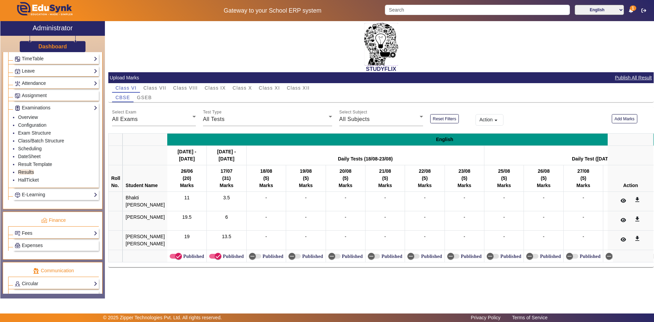 Image resolution: width=654 pixels, height=322 pixels. I want to click on th: 19/08, so click(306, 179).